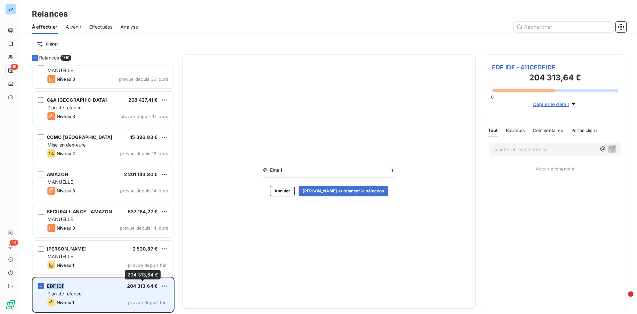 This screenshot has width=637, height=314. What do you see at coordinates (73, 27) in the screenshot?
I see `span: À venir` at bounding box center [73, 27].